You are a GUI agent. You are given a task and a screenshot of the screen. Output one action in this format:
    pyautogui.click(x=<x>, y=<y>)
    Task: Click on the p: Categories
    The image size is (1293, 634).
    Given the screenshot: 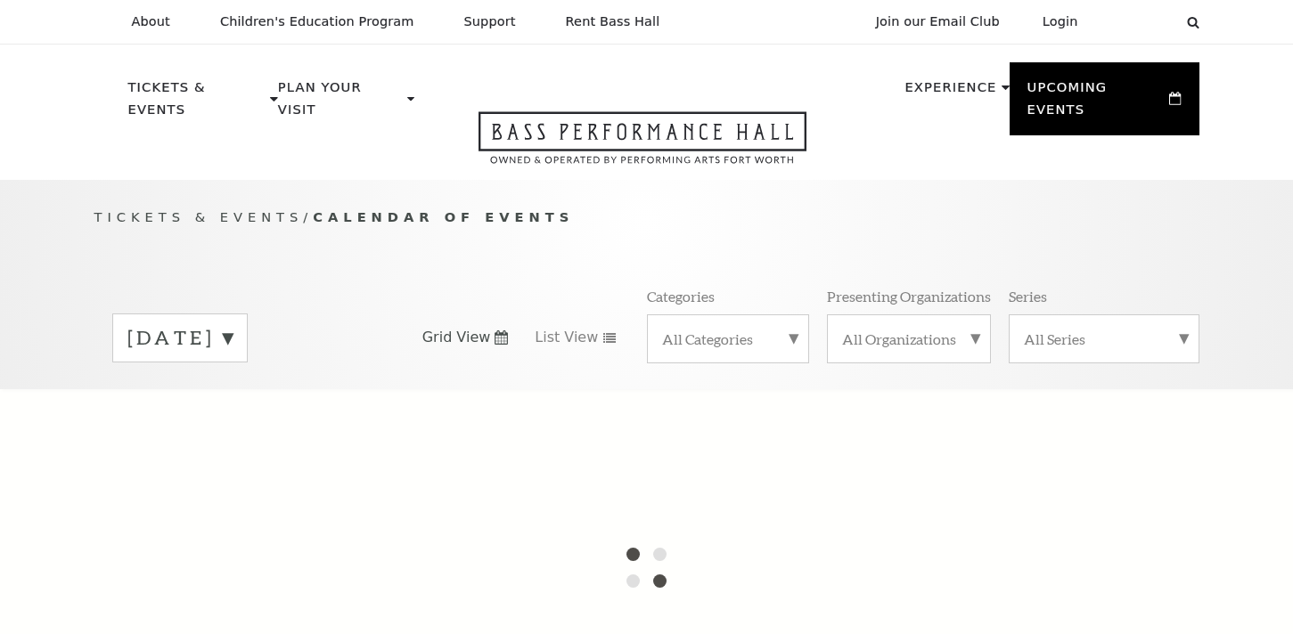 What is the action you would take?
    pyautogui.click(x=681, y=296)
    